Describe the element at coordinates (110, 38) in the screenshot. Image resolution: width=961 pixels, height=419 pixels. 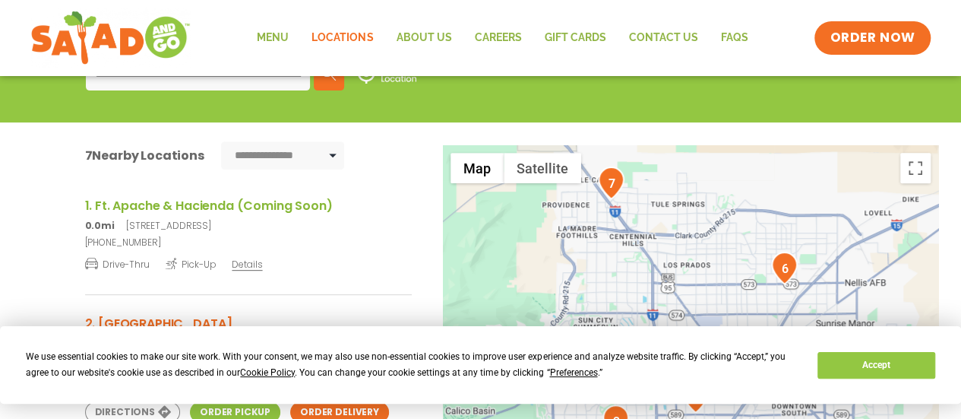
I see `img: new-SAG-logo-768×292` at that location.